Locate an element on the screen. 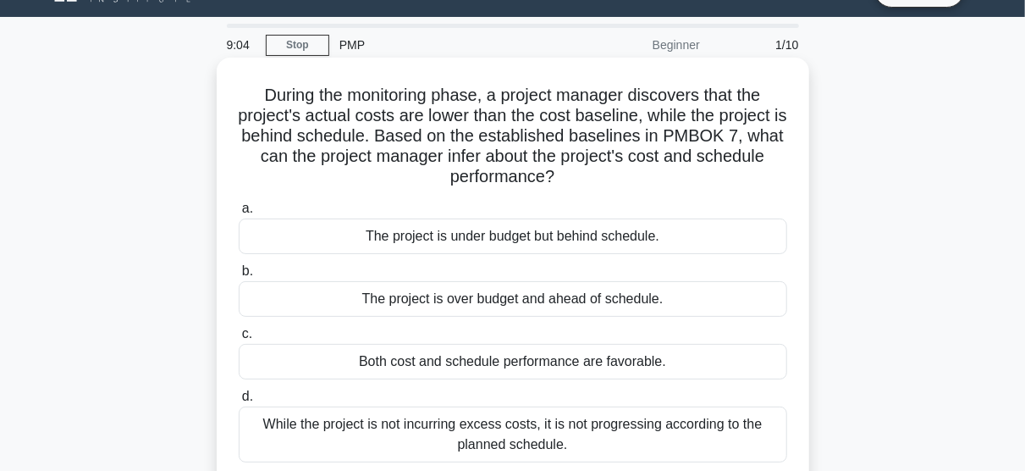  div: While the project is not incurring excess costs, it is not progressing according to the planned s... is located at coordinates (513, 434).